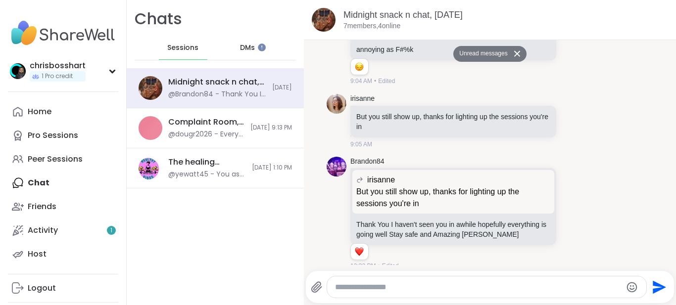  Describe the element at coordinates (359, 67) in the screenshot. I see `button: Reactions: sad` at that location.